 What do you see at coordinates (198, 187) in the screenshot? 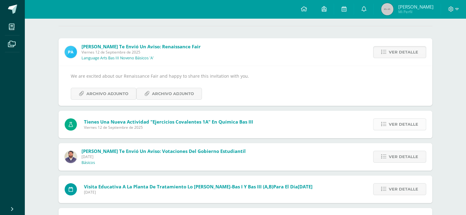
I see `span: para el día` at bounding box center [198, 187].